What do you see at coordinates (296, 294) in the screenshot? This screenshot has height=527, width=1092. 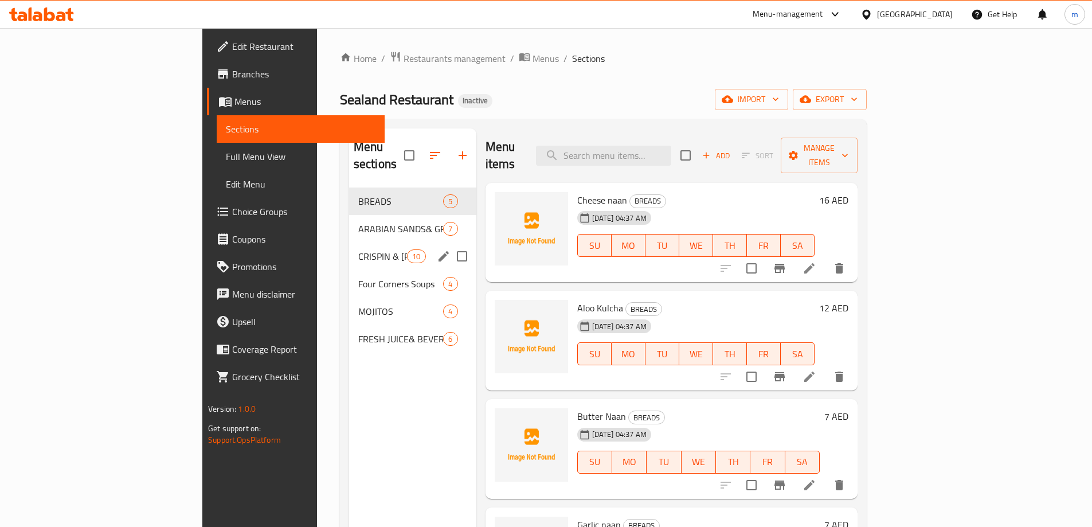 I see `a: Menu disclaimer` at bounding box center [296, 294].